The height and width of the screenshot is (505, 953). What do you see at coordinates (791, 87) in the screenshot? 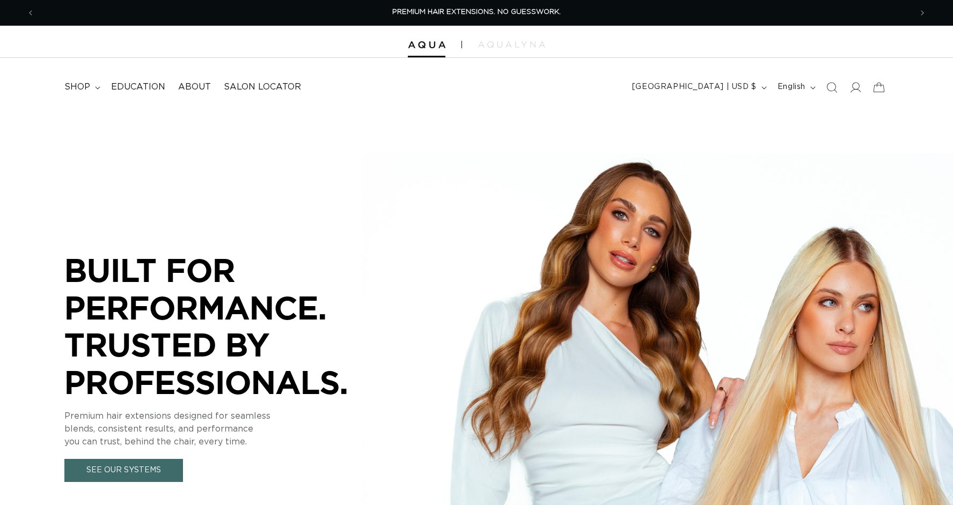
I see `span: English` at bounding box center [791, 87].